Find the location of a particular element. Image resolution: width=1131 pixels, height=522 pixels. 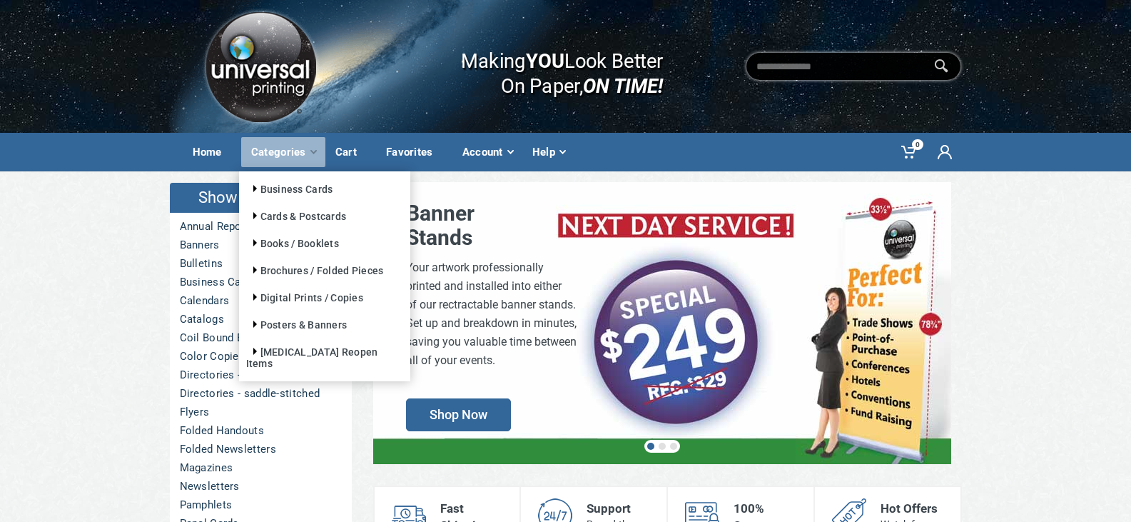

a: Folded Handouts is located at coordinates (261, 430).